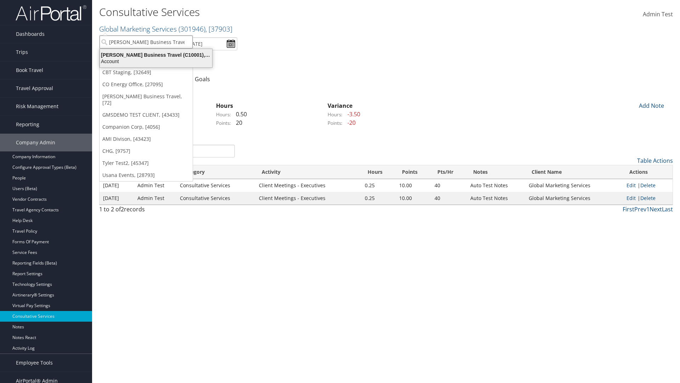  I want to click on a: CBT Staging, [32649], so click(146, 72).